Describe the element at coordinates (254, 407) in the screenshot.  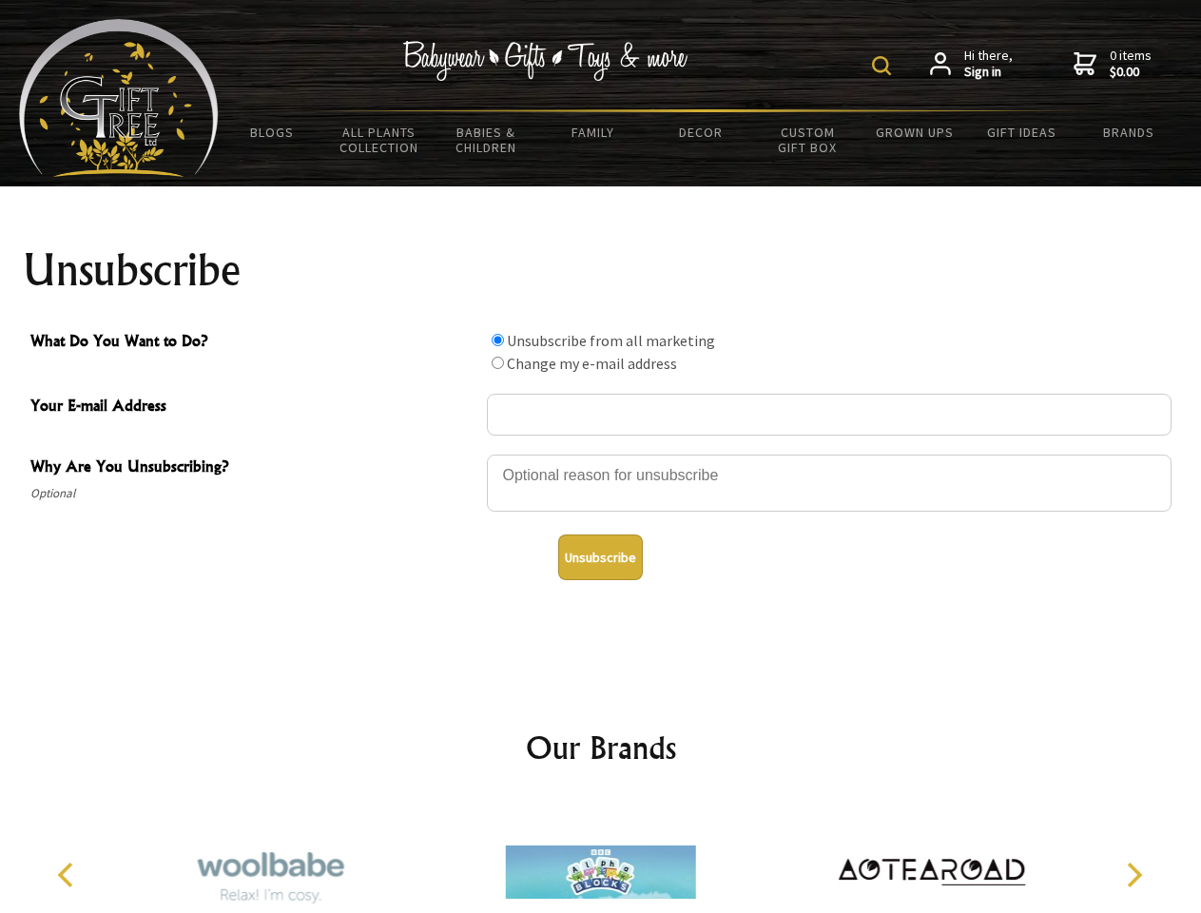
I see `span: Your E-mail Address` at that location.